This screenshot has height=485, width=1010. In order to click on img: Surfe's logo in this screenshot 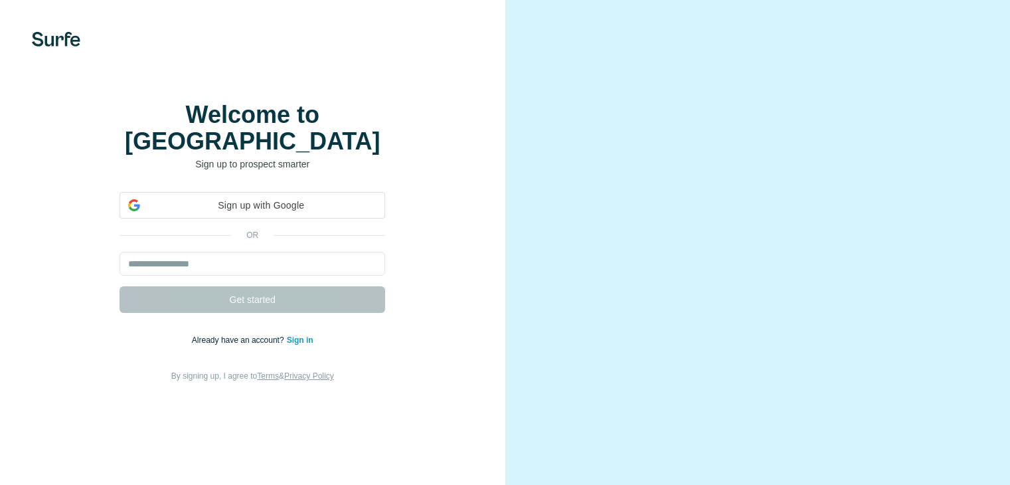, I will do `click(56, 39)`.